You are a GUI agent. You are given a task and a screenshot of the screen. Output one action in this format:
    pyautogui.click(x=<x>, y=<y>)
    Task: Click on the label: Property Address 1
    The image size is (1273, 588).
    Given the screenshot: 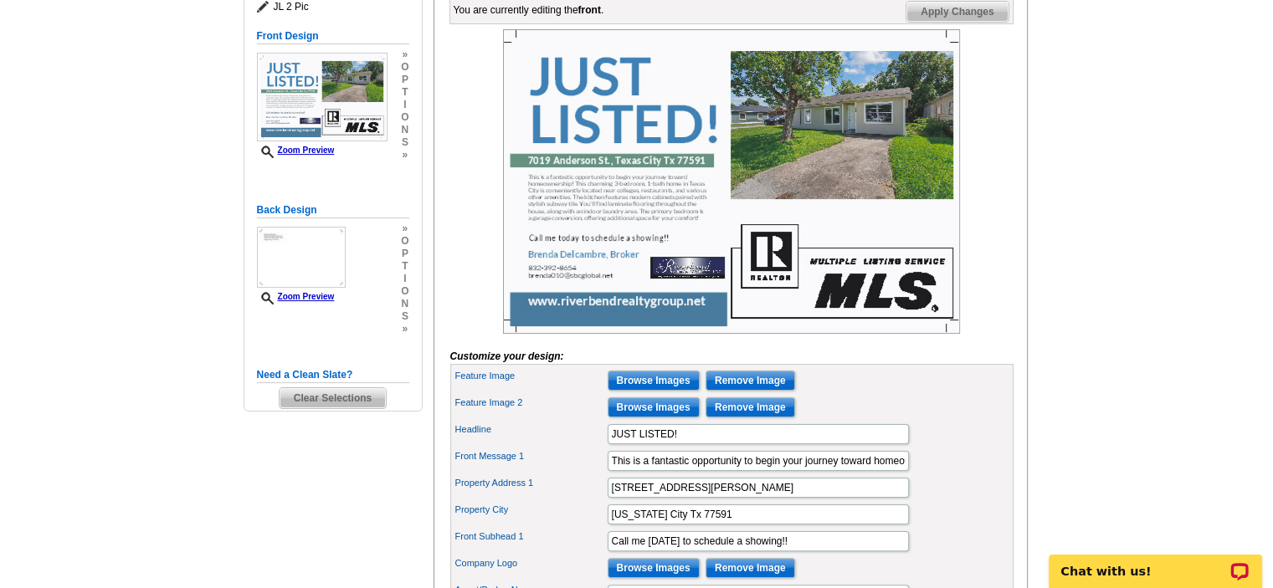 What is the action you would take?
    pyautogui.click(x=530, y=483)
    